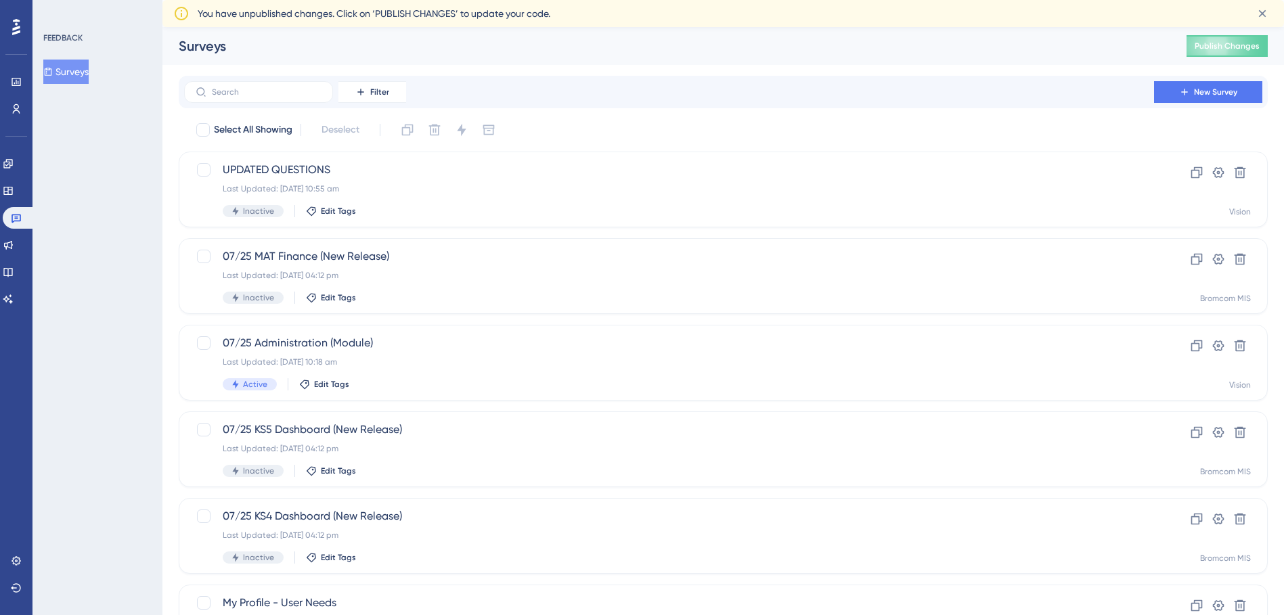 This screenshot has height=615, width=1284. Describe the element at coordinates (267, 92) in the screenshot. I see `input: Search` at that location.